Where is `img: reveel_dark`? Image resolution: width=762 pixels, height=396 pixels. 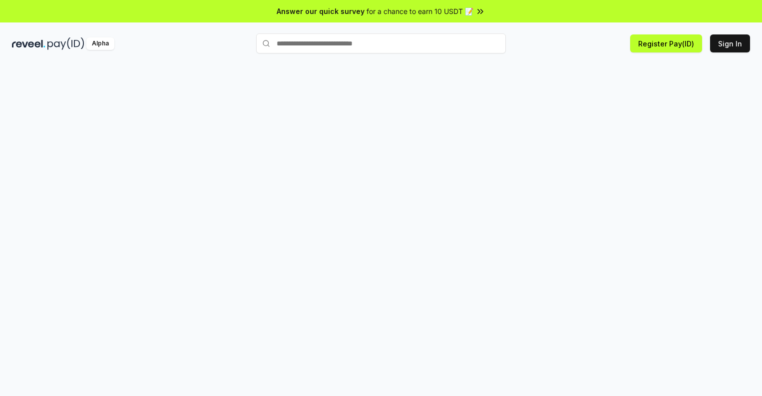 img: reveel_dark is located at coordinates (28, 43).